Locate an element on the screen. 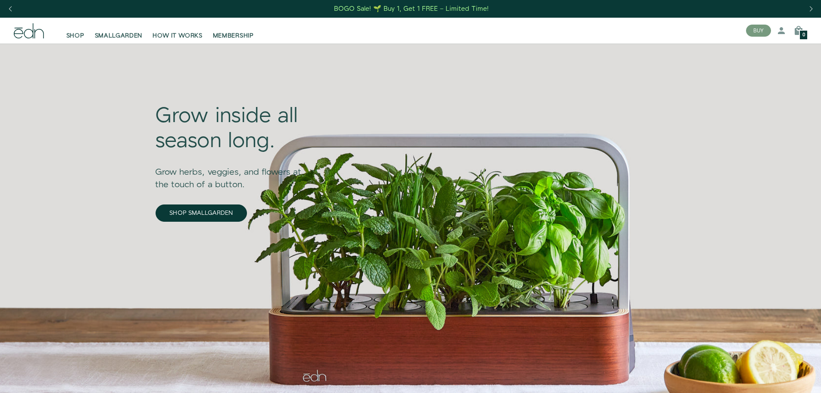 This screenshot has width=821, height=393. a: HOW IT WORKS is located at coordinates (177, 31).